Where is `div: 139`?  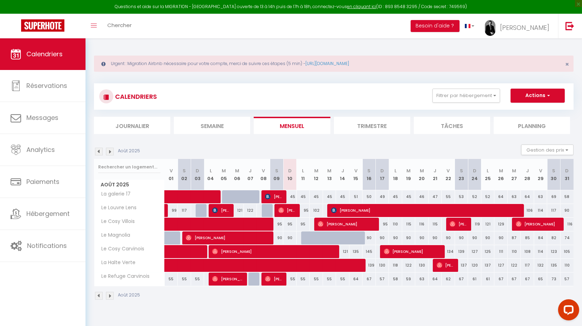 div: 139 is located at coordinates (462, 252).